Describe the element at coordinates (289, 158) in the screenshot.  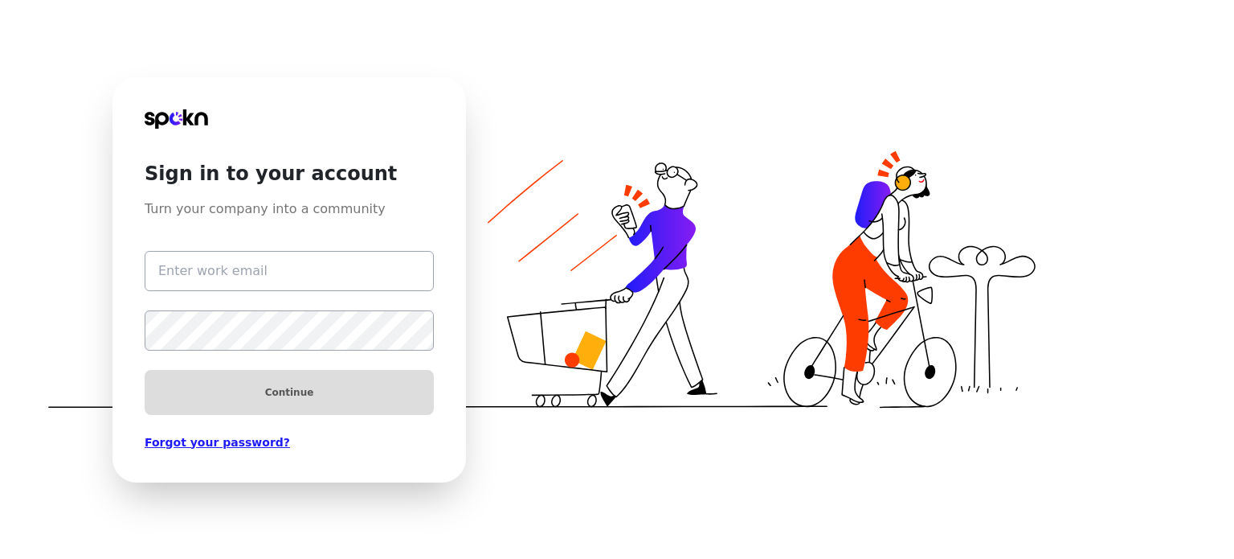
I see `span: Sign in to your account` at that location.